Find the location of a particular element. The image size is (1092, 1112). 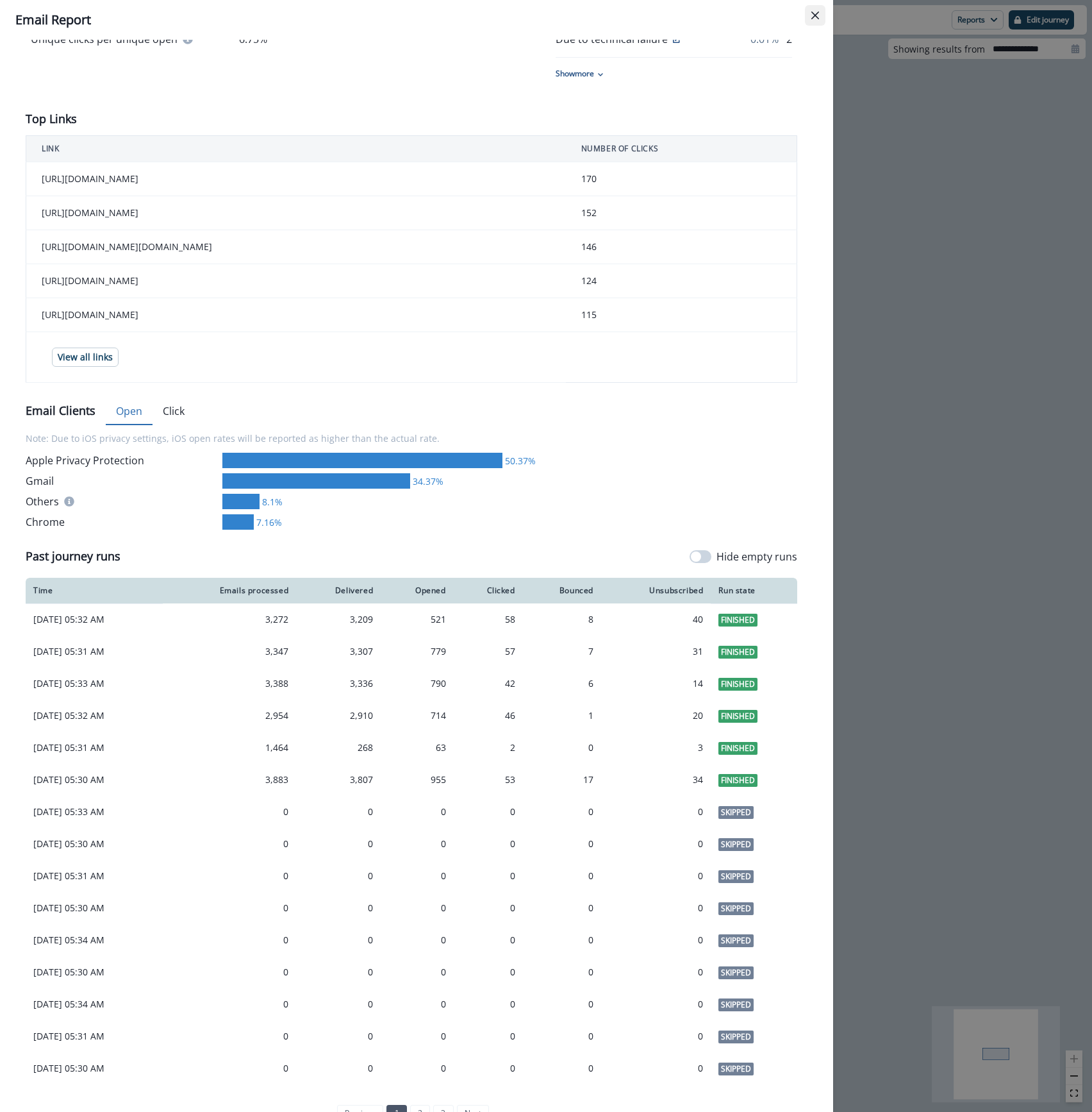

div: 3,336 is located at coordinates (339, 684).